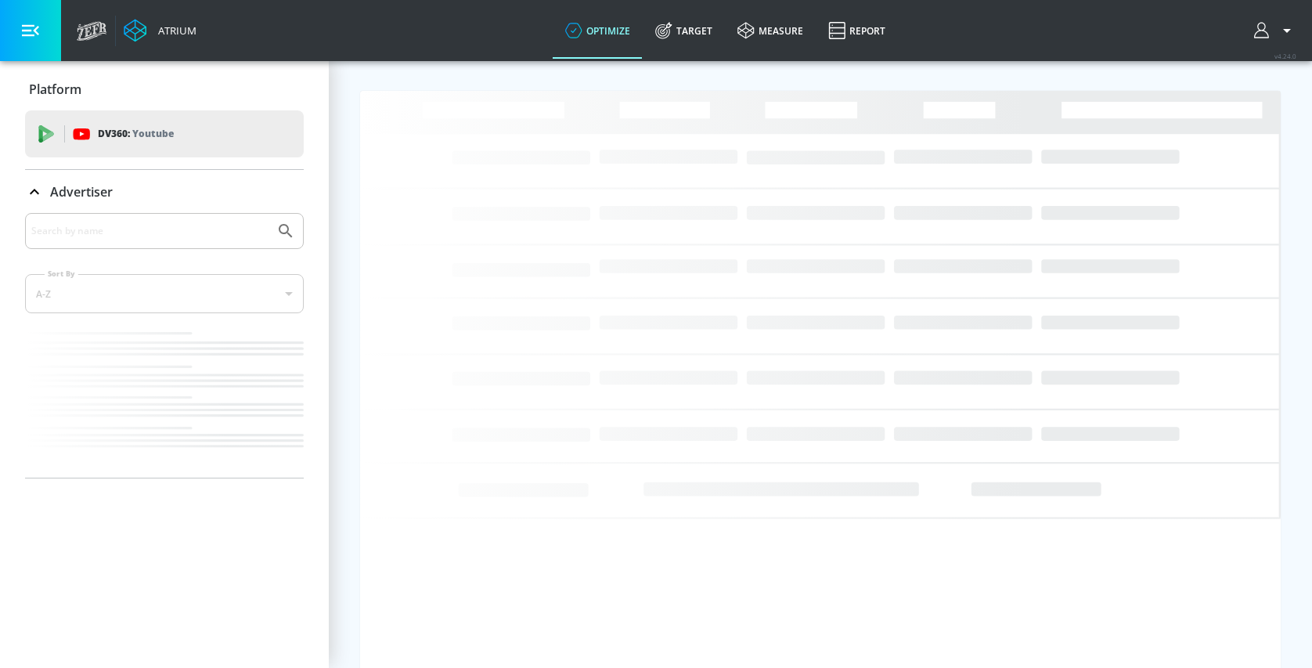 This screenshot has width=1312, height=668. What do you see at coordinates (61, 273) in the screenshot?
I see `label: Sort By` at bounding box center [61, 273].